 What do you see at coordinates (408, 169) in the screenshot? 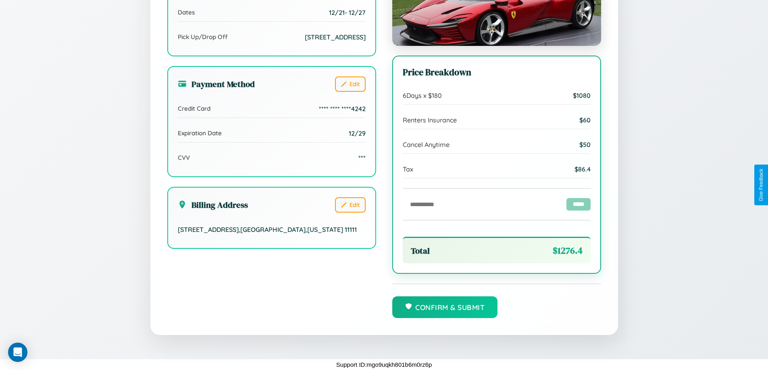
I see `span: Tax` at bounding box center [408, 169].